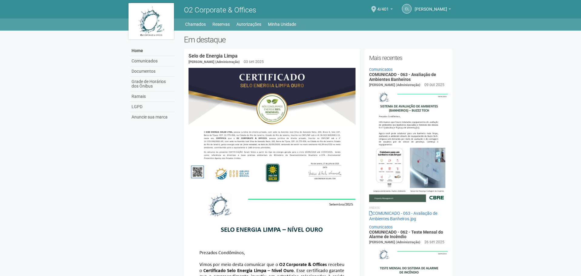 This screenshot has height=276, width=581. Describe the element at coordinates (152, 72) in the screenshot. I see `a: Documentos` at that location.